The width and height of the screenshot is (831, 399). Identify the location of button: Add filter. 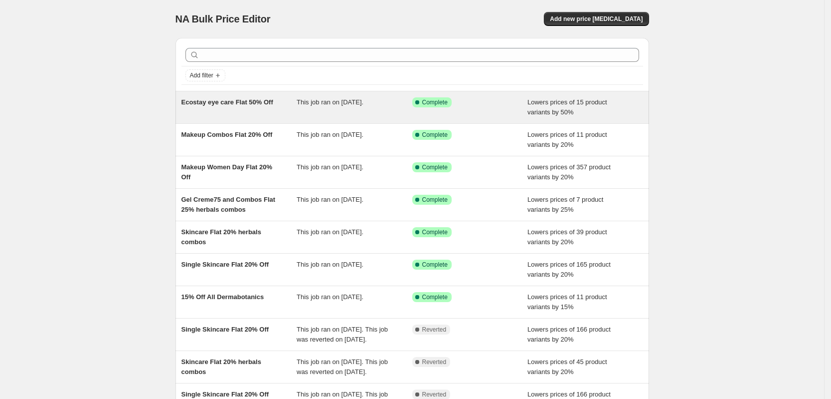
(206, 75).